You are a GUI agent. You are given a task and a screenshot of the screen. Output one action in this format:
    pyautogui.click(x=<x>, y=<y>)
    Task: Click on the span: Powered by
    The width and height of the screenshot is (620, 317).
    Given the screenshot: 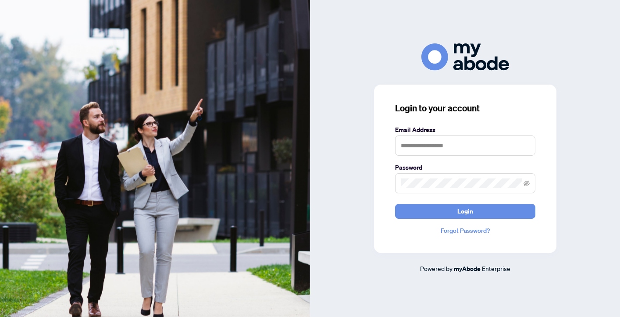 What is the action you would take?
    pyautogui.click(x=437, y=269)
    